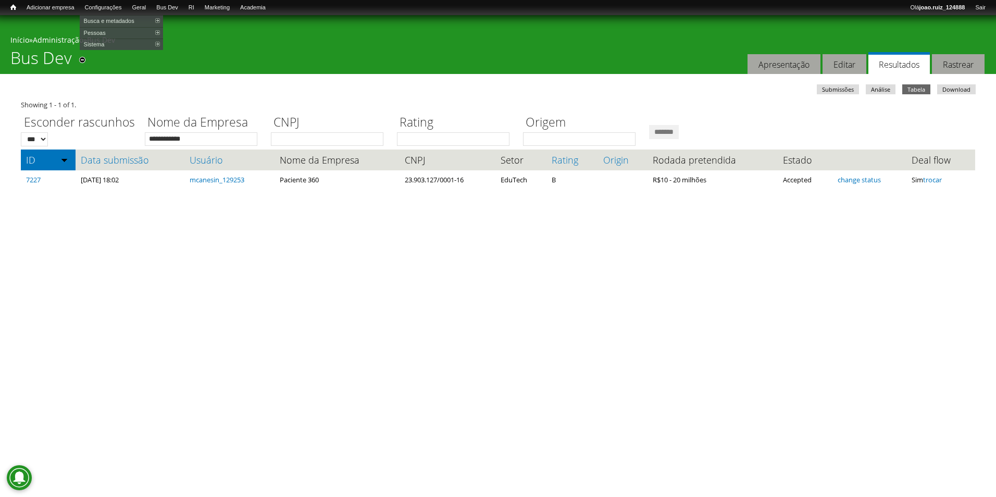 The image size is (996, 497). Describe the element at coordinates (253, 8) in the screenshot. I see `a: Academia` at that location.